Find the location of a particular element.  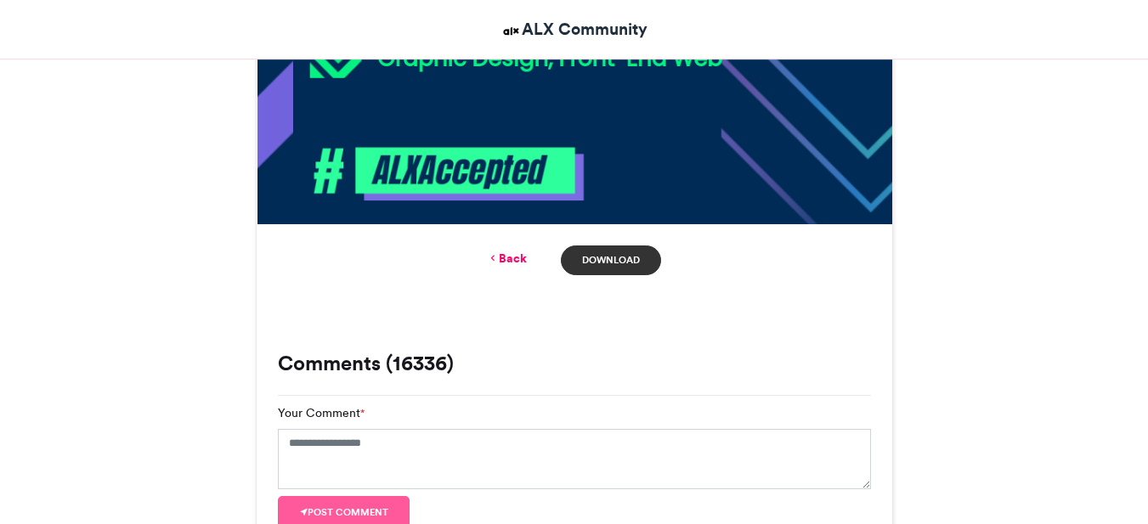

a: Download is located at coordinates (610, 260).